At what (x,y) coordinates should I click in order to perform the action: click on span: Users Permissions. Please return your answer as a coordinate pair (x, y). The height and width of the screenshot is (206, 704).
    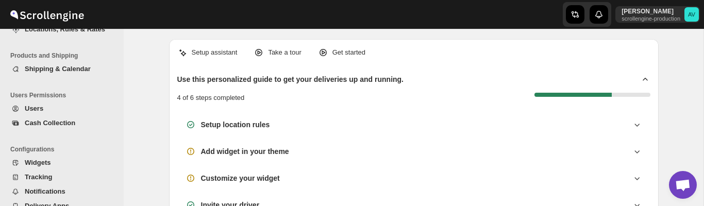
    Looking at the image, I should click on (63, 95).